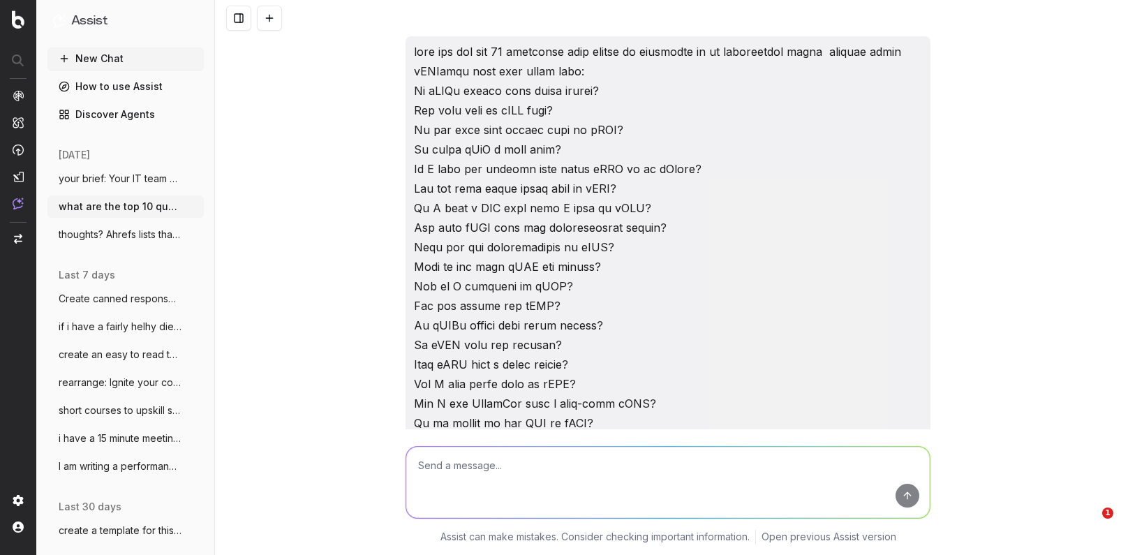  What do you see at coordinates (18, 527) in the screenshot?
I see `img: My account` at bounding box center [18, 527].